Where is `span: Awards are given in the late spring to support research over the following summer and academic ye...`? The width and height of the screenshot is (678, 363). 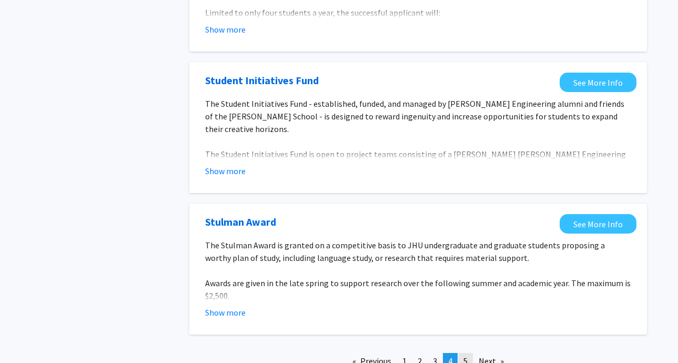 span: Awards are given in the late spring to support research over the following summer and academic ye... is located at coordinates (418, 289).